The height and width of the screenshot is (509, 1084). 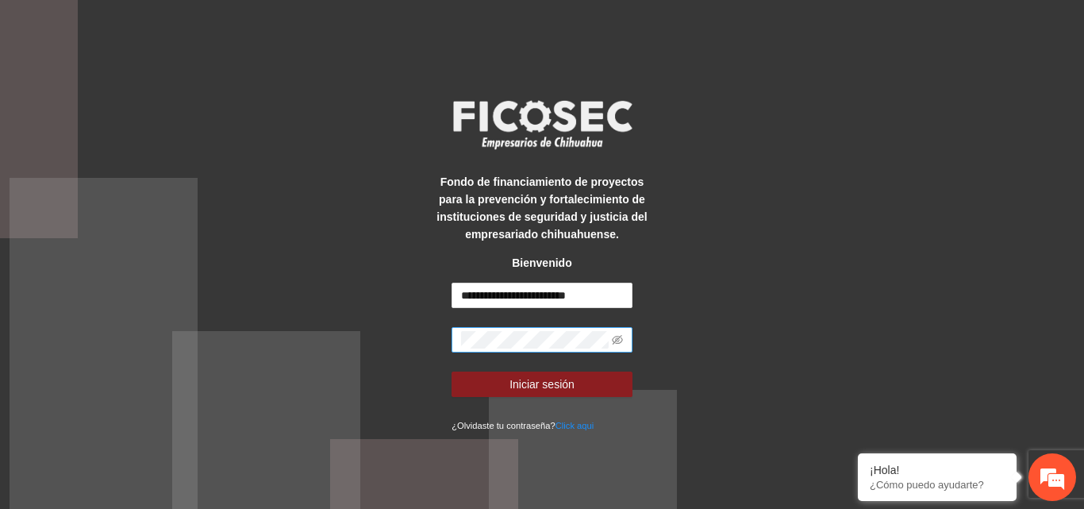 I want to click on p: ¿Cómo puedo ayudarte?, so click(x=937, y=484).